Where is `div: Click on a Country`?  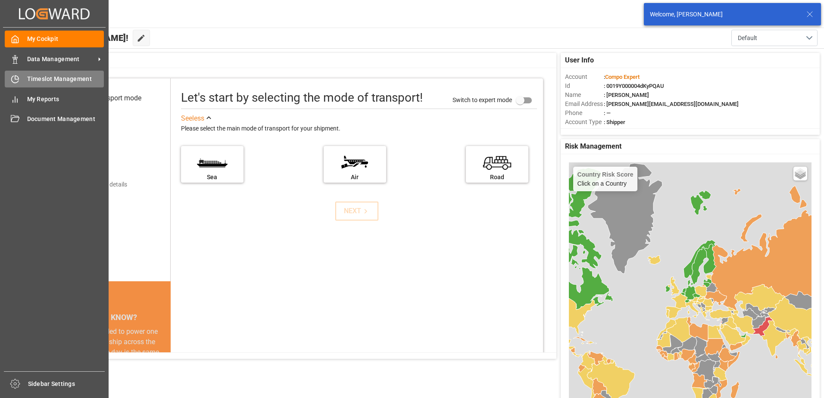 div: Click on a Country is located at coordinates (606, 179).